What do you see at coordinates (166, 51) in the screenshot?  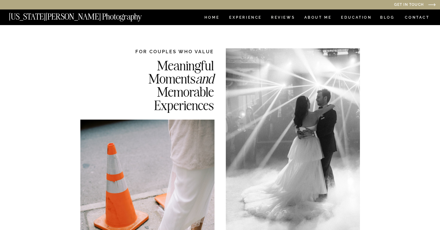 I see `h2: FOR COUPLES WHO VALUE` at bounding box center [166, 51].